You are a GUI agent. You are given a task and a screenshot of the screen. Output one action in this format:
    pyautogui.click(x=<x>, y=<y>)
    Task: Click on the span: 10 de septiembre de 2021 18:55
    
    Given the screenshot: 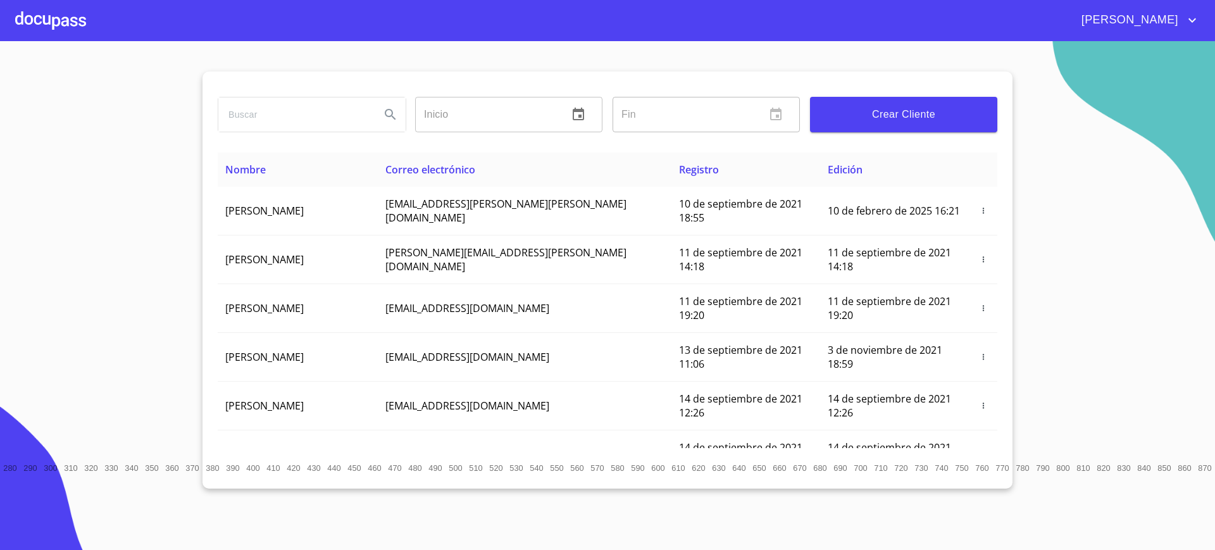 What is the action you would take?
    pyautogui.click(x=741, y=211)
    